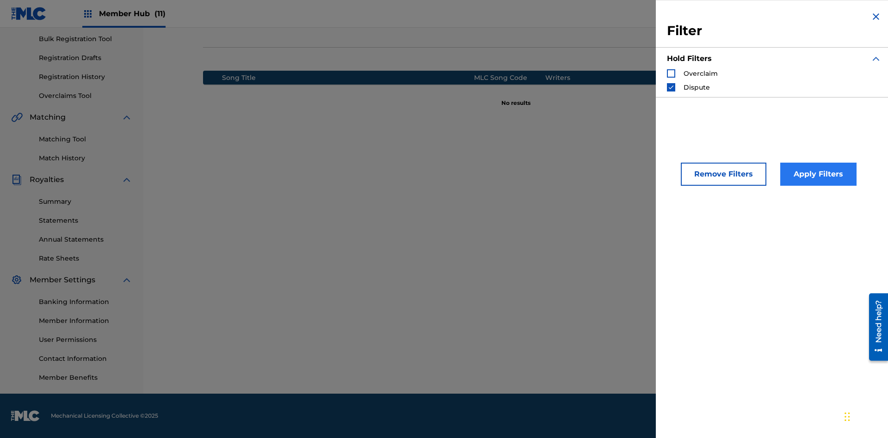 This screenshot has height=438, width=888. Describe the element at coordinates (86, 221) in the screenshot. I see `a: Statements` at that location.